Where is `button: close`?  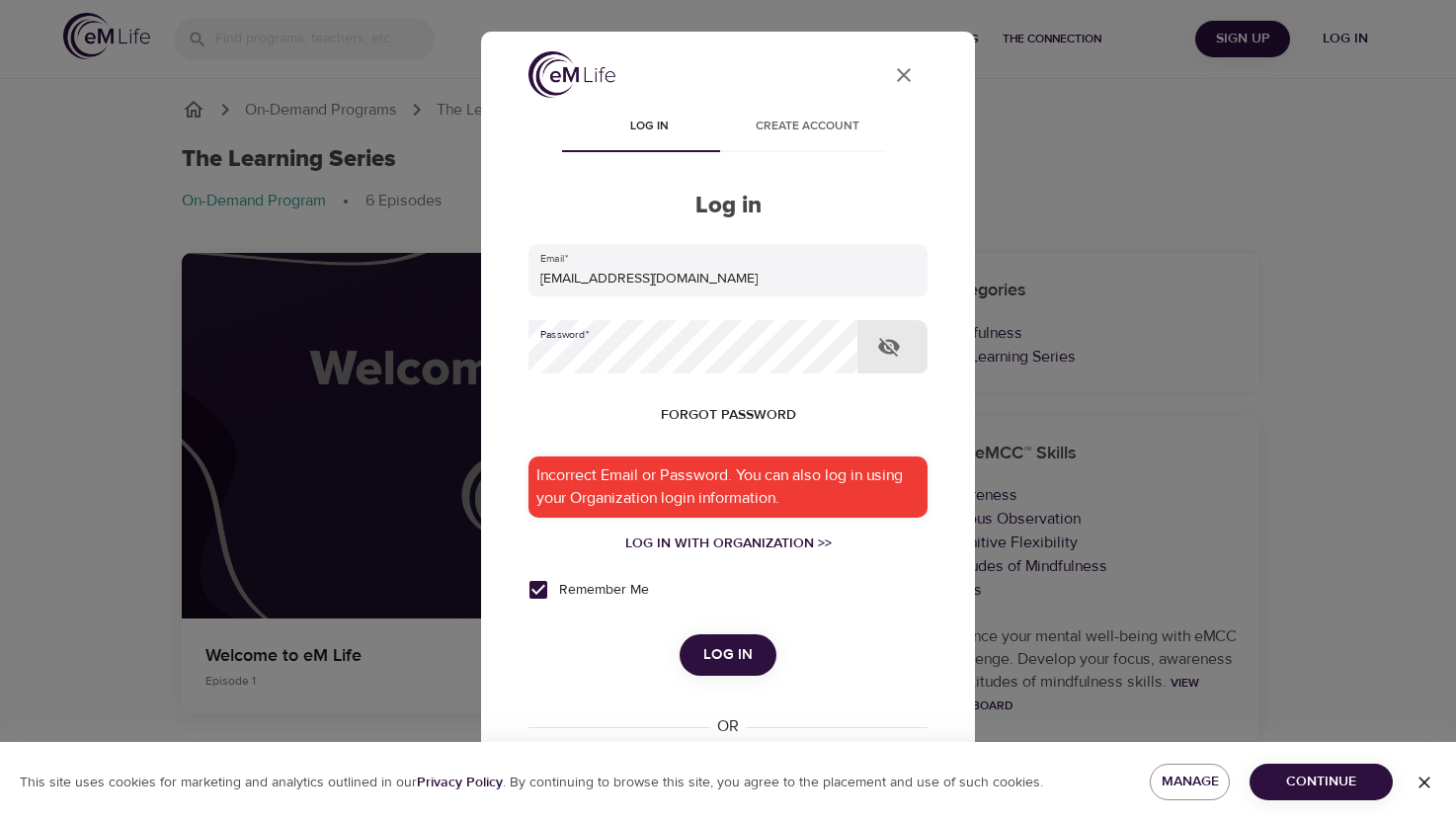 button: close is located at coordinates (904, 75).